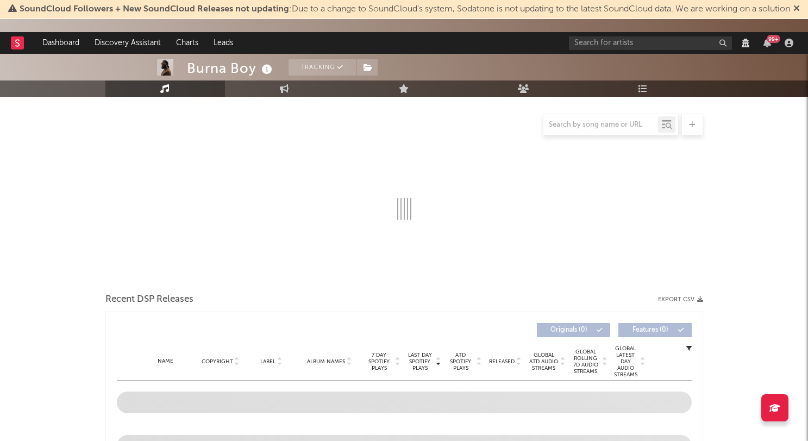 The width and height of the screenshot is (808, 441). I want to click on button: Tracking, so click(322, 67).